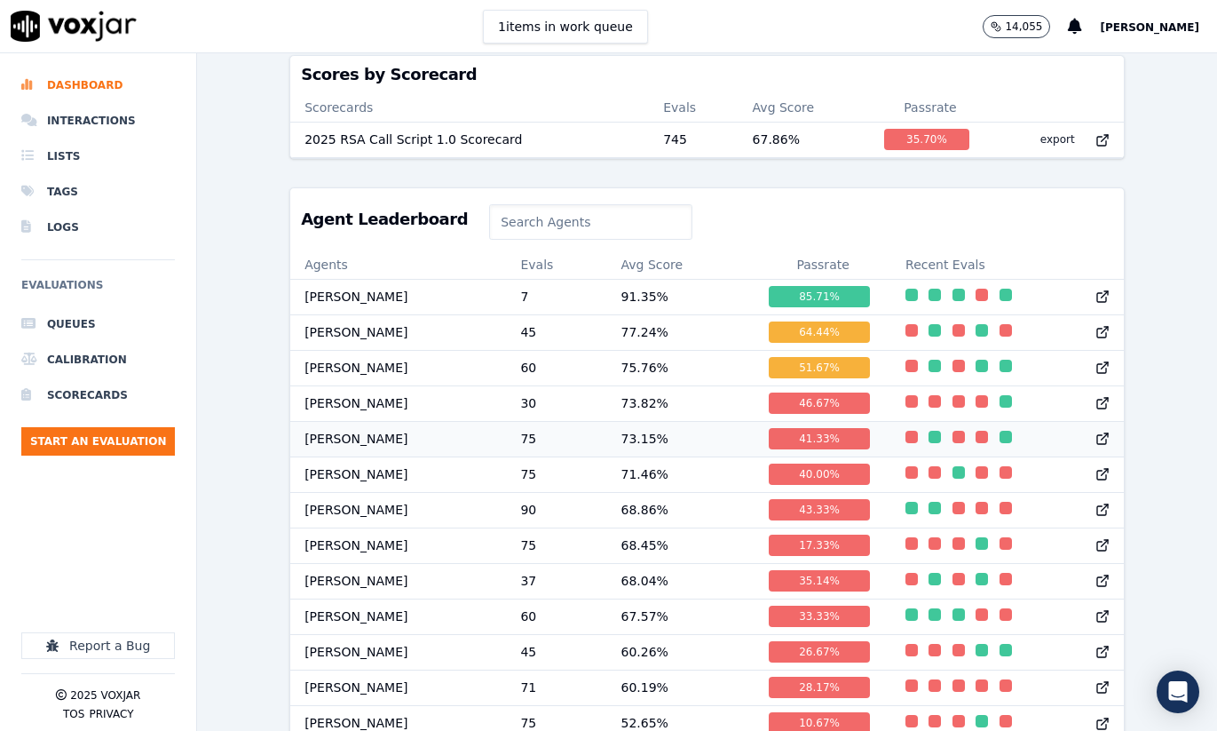 This screenshot has width=1217, height=731. Describe the element at coordinates (1024, 27) in the screenshot. I see `p: 14,055` at that location.